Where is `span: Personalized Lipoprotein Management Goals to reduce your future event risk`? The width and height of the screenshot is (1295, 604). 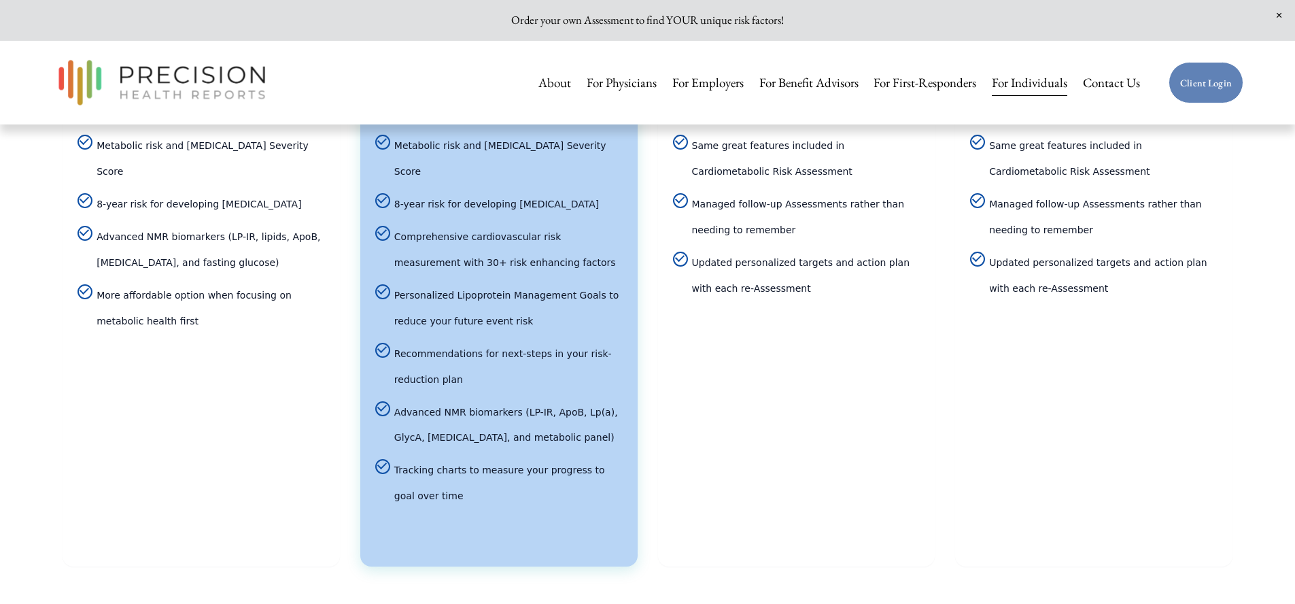
span: Personalized Lipoprotein Management Goals to reduce your future event risk is located at coordinates (509, 309).